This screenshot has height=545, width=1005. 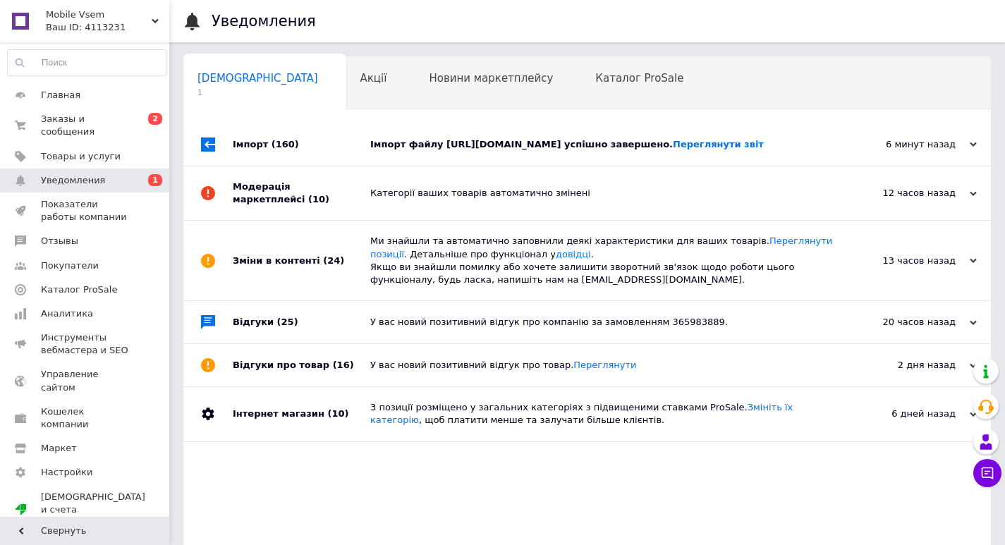 What do you see at coordinates (906, 193) in the screenshot?
I see `div: 12 часов назад` at bounding box center [906, 193].